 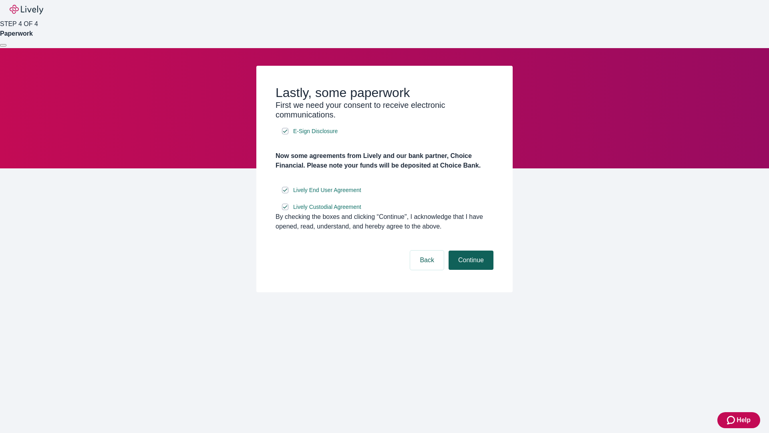 I want to click on svg: Zendesk support icon, so click(x=732, y=420).